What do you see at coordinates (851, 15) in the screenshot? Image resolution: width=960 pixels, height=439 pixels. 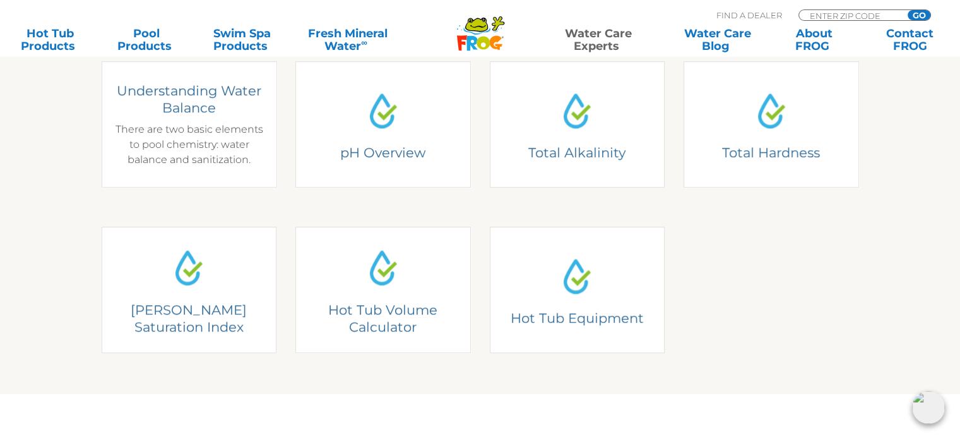 I see `input: Zip Code Form` at bounding box center [851, 15].